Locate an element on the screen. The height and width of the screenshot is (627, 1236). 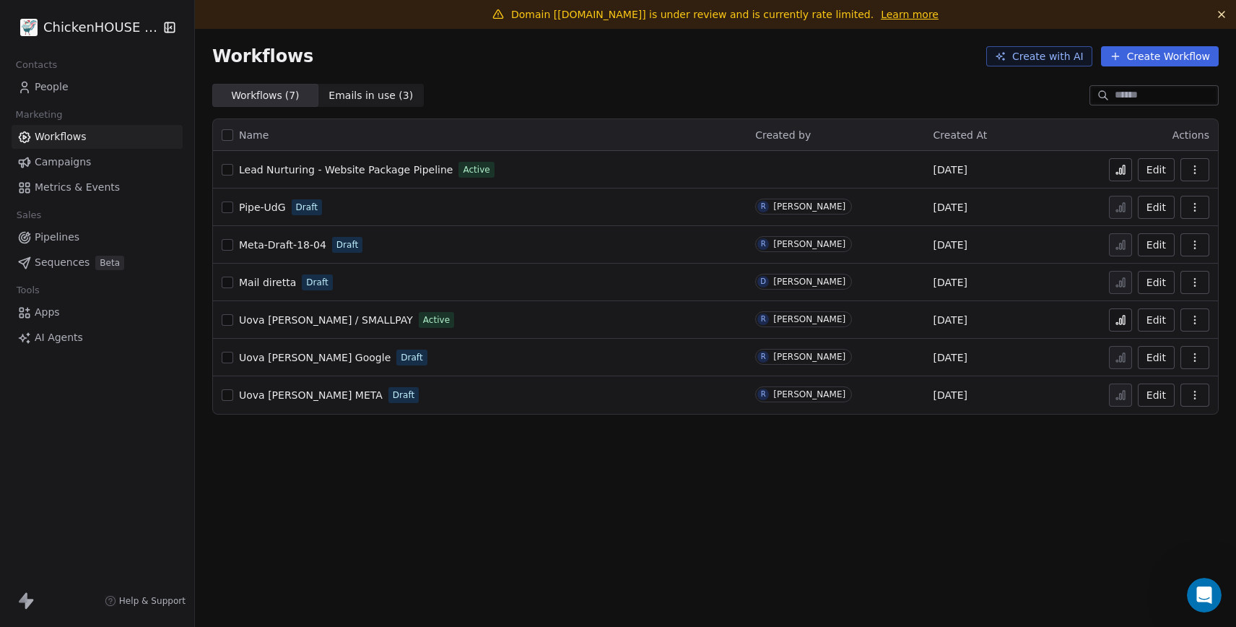
span: Pipe-UdG is located at coordinates (262, 207).